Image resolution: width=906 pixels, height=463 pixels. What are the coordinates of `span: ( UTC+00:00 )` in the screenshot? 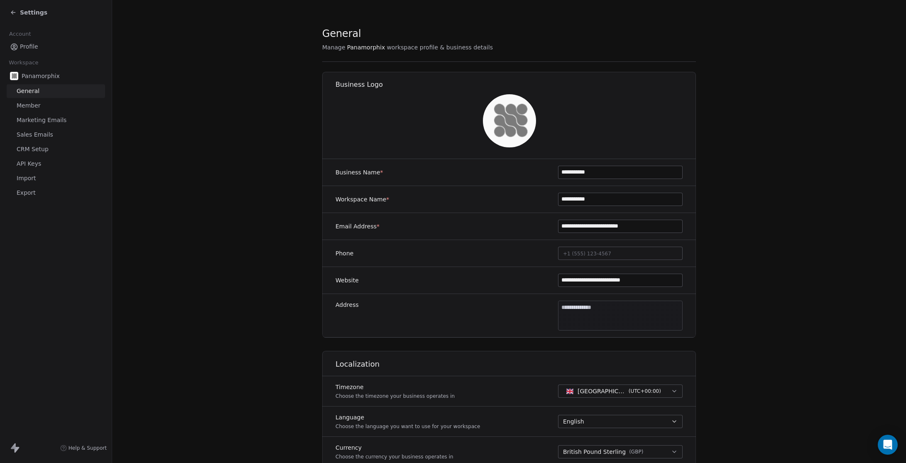 It's located at (645, 391).